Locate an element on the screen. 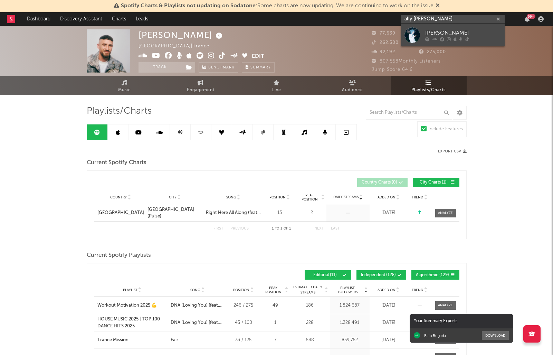 This screenshot has height=355, width=553. div: 859,752 is located at coordinates (350, 340).